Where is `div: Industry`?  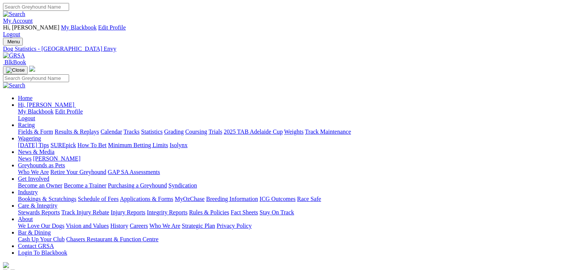
div: Industry is located at coordinates (290, 199).